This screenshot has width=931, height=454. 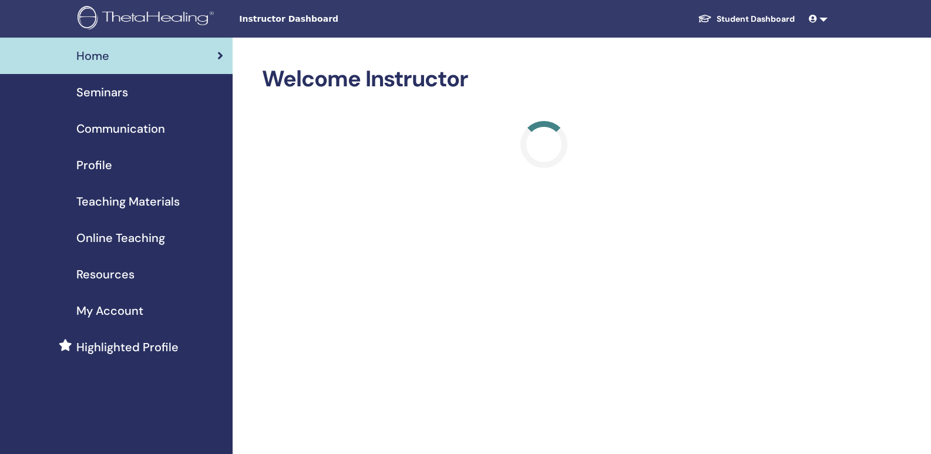 What do you see at coordinates (110, 311) in the screenshot?
I see `span: My Account` at bounding box center [110, 311].